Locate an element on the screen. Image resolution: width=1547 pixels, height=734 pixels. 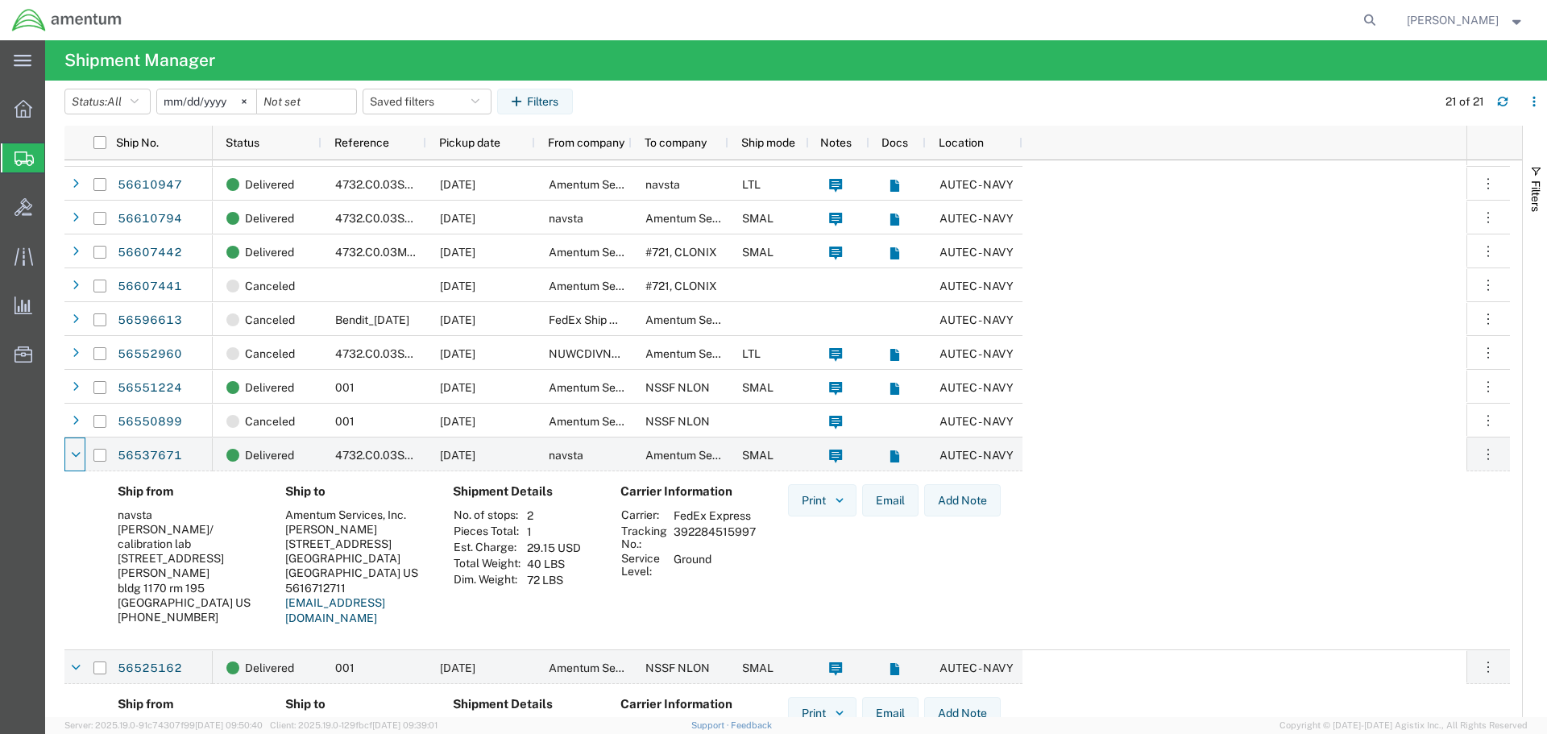
span: 08/18/2025 is located at coordinates (458, 668).